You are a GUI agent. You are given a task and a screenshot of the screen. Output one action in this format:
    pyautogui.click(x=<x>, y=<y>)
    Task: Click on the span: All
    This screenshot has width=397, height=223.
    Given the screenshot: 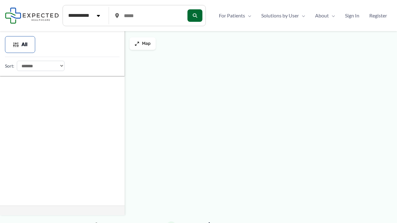 What is the action you would take?
    pyautogui.click(x=24, y=45)
    